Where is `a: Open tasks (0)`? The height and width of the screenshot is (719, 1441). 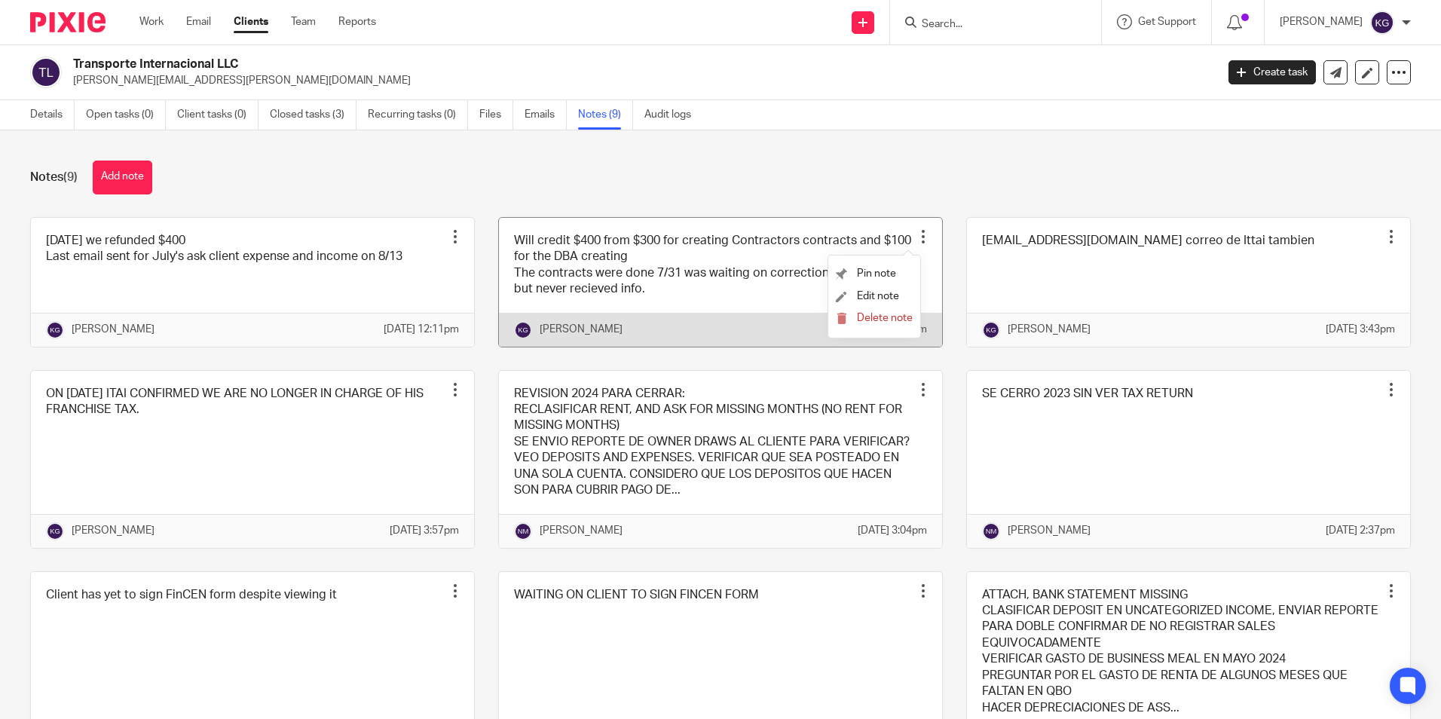
a: Open tasks (0) is located at coordinates (126, 115).